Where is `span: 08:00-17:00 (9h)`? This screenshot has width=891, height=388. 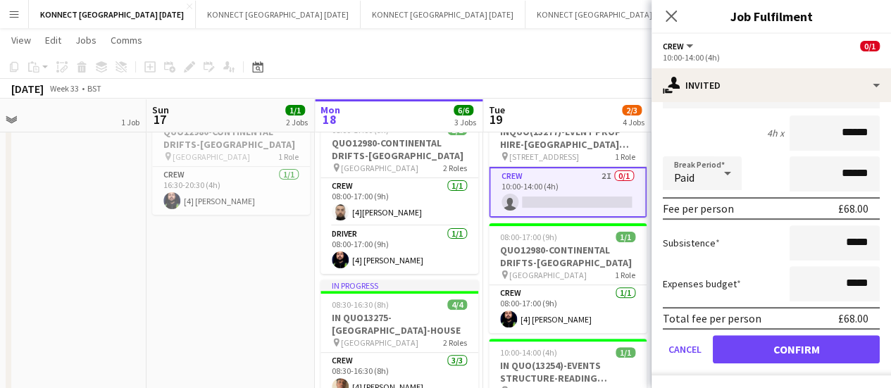 span: 08:00-17:00 (9h) is located at coordinates (528, 237).